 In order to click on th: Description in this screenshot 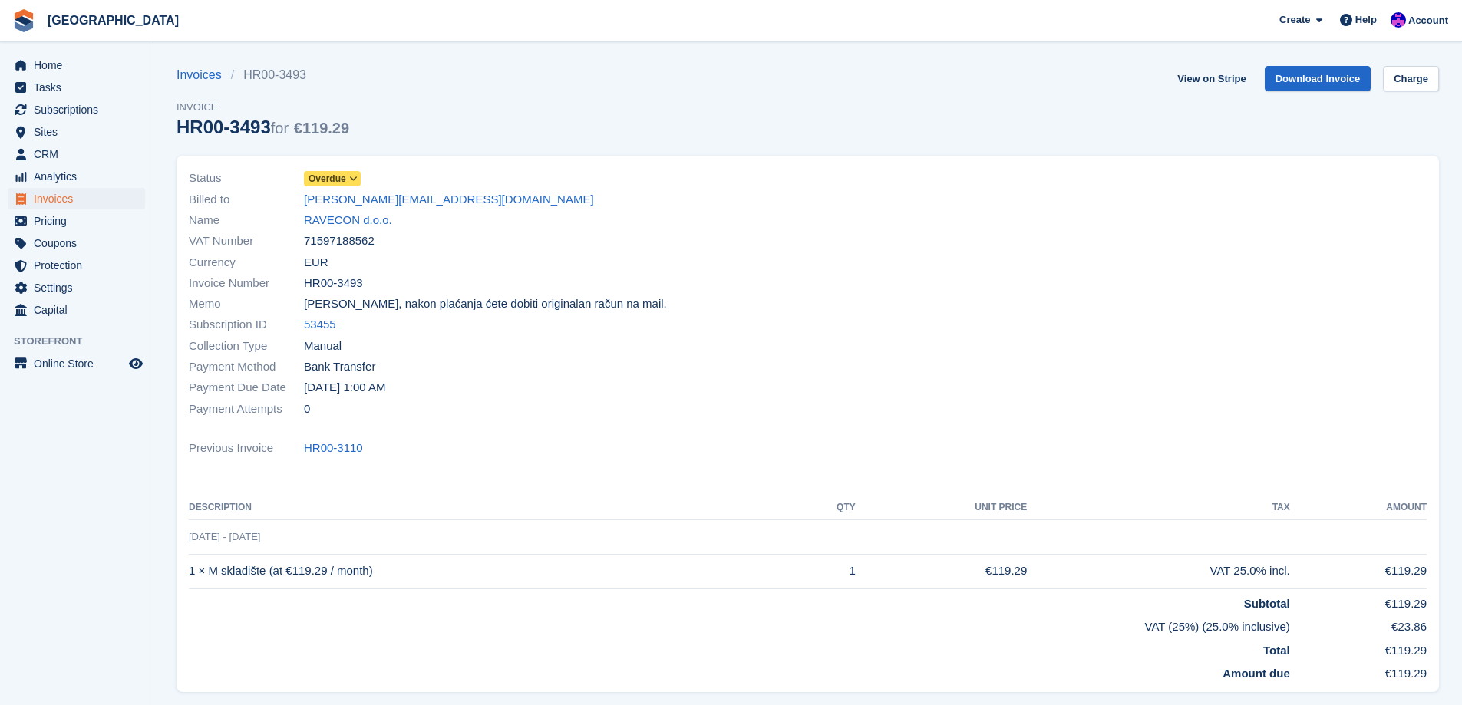, I will do `click(491, 508)`.